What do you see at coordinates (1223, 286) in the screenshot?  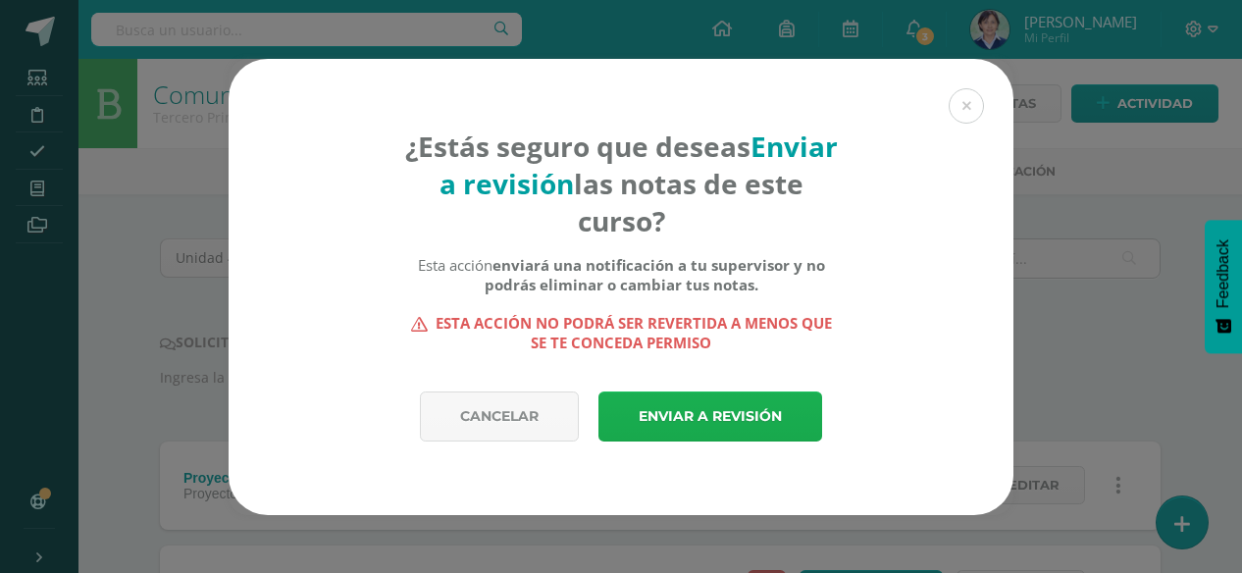 I see `button: Feedback - Mostrar encuesta` at bounding box center [1223, 286].